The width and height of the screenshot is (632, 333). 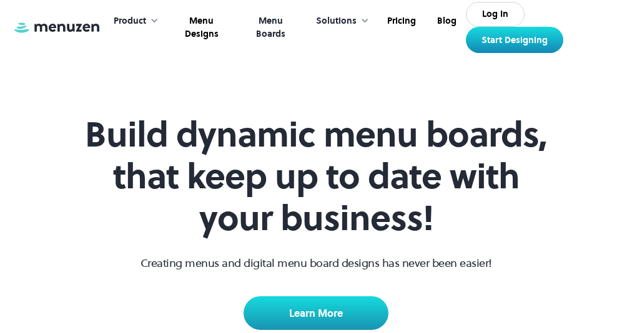 I want to click on a: Learn More, so click(x=316, y=313).